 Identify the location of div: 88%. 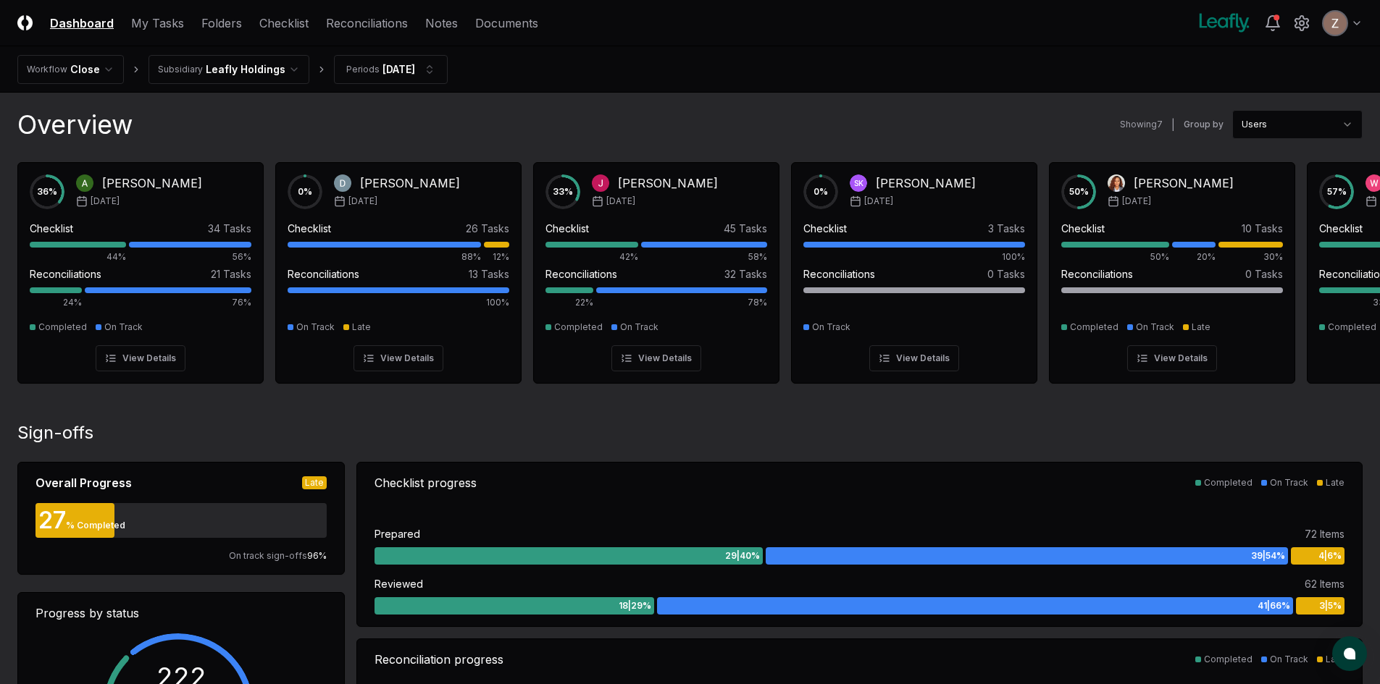
(384, 257).